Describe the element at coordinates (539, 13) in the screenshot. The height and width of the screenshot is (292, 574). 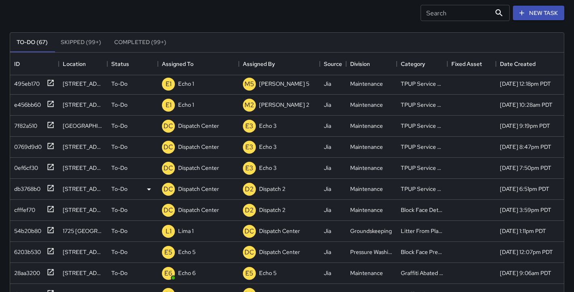
I see `button: New Task` at that location.